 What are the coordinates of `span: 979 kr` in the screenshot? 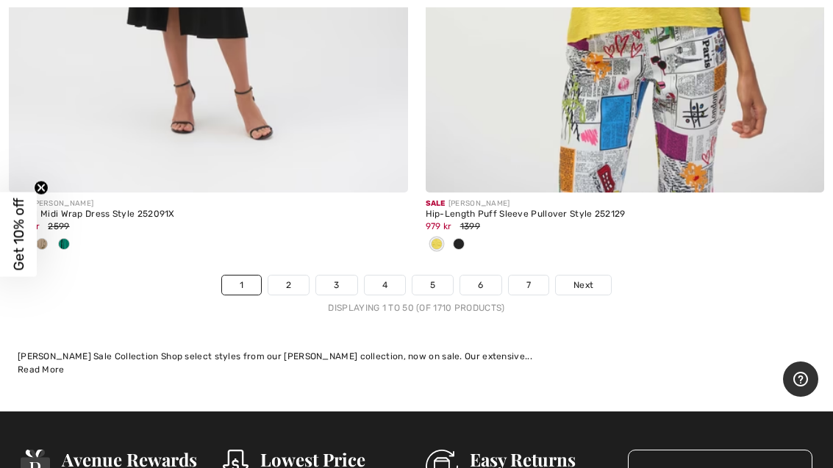 It's located at (439, 226).